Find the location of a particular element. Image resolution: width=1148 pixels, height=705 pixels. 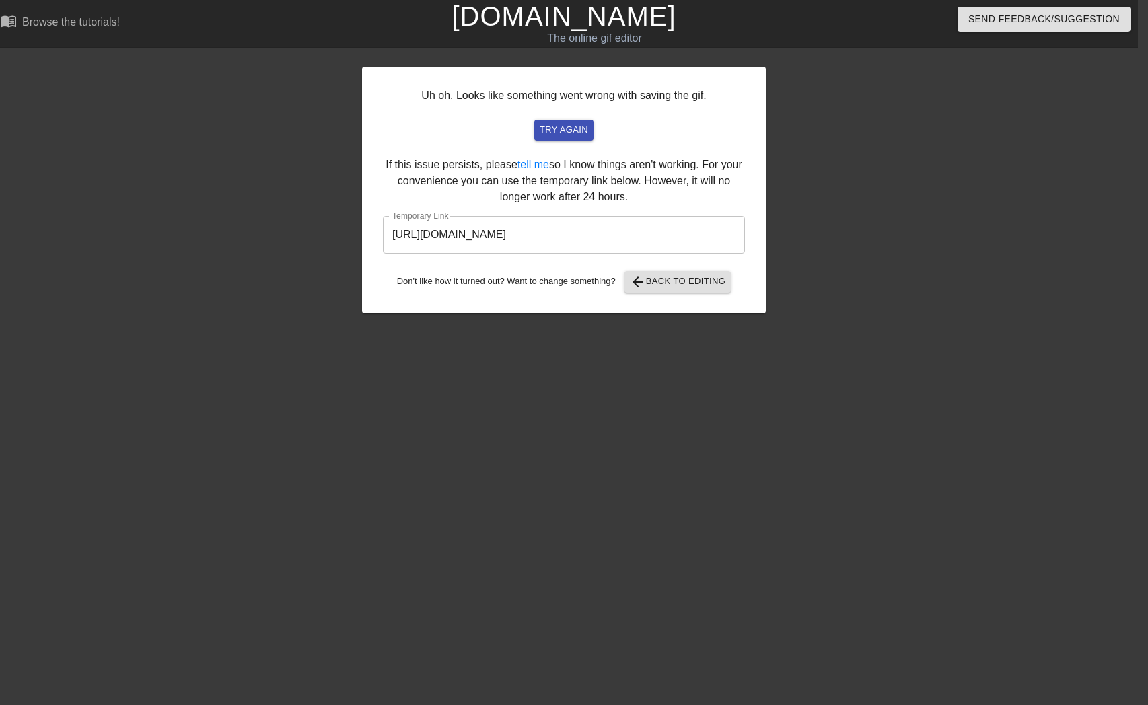

div: Don't like how it turned out? Want to change something? is located at coordinates (564, 282).